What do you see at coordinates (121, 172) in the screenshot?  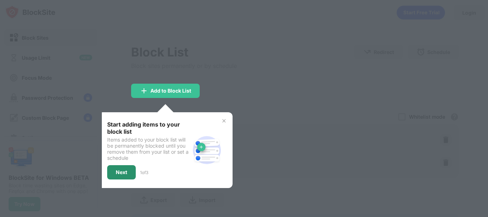 I see `div: Next` at bounding box center [121, 172].